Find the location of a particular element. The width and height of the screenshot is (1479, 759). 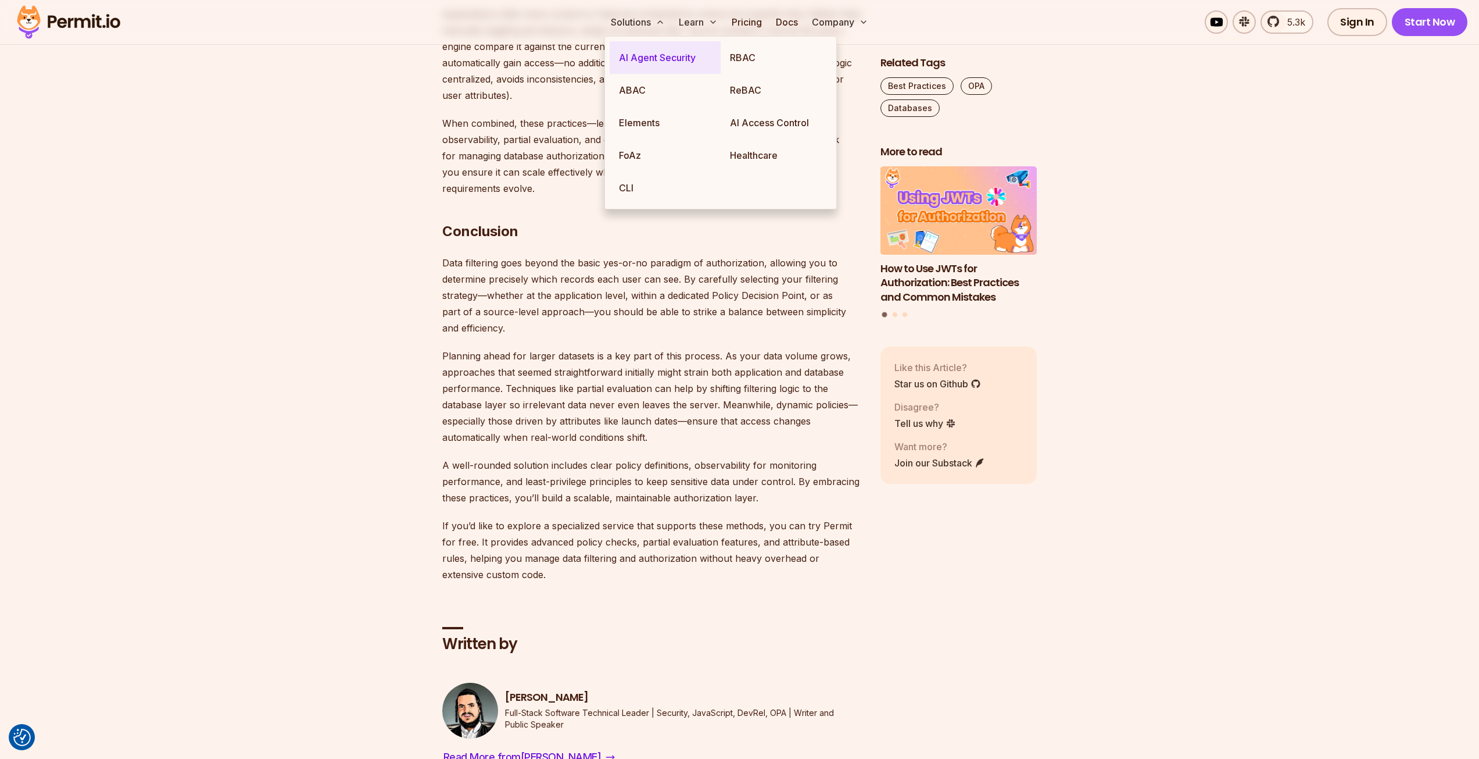

button: Solutions is located at coordinates (638, 22).